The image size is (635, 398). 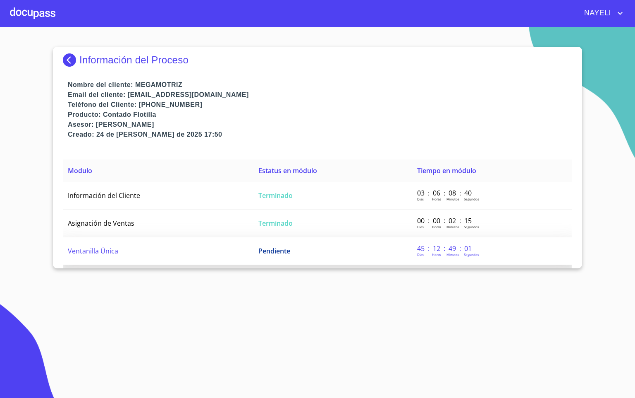 I want to click on img: Docupass spot blue, so click(x=71, y=60).